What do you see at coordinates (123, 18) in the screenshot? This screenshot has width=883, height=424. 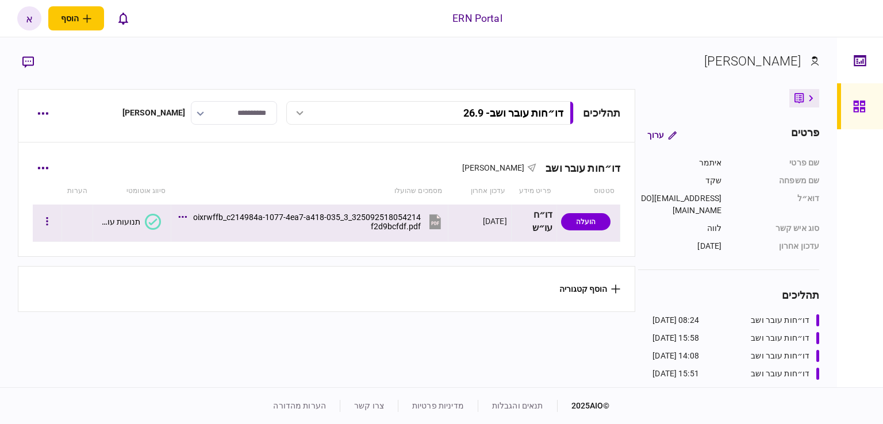 I see `button: פתח רשימת התראות` at bounding box center [123, 18].